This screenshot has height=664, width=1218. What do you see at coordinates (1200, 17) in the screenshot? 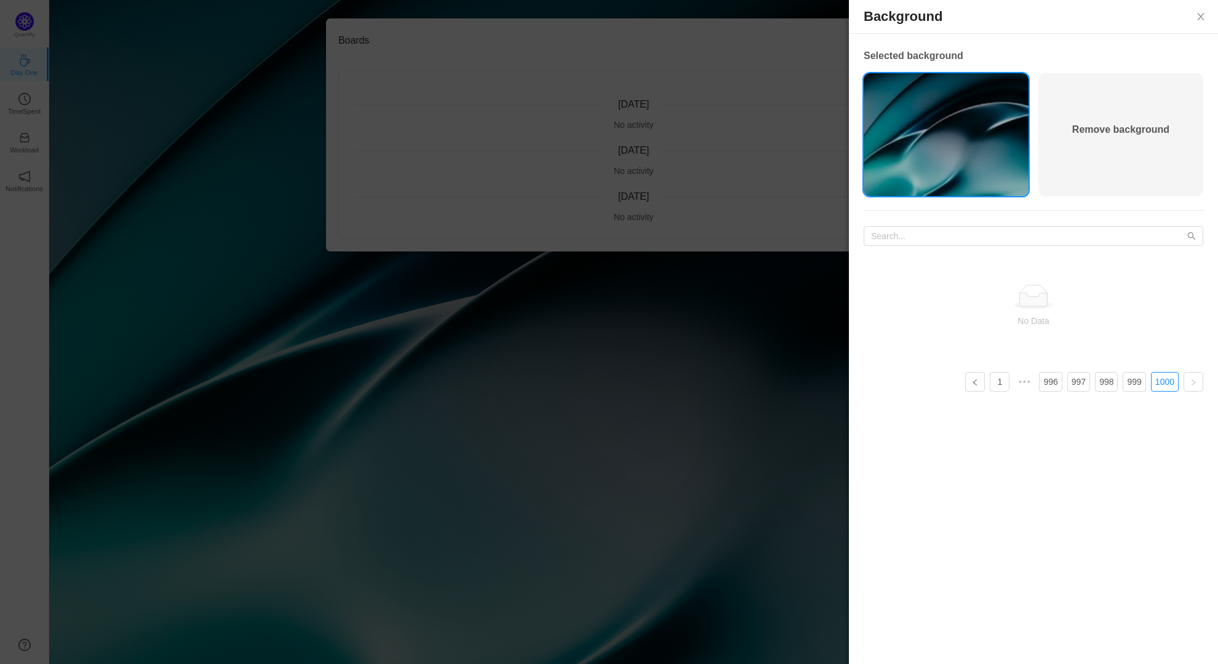
I see `i: icon: close` at bounding box center [1200, 17].